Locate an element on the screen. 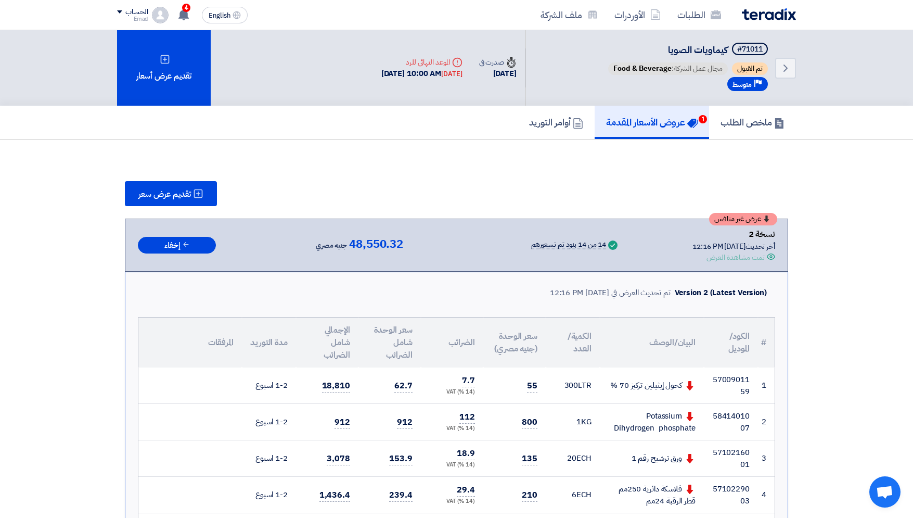 The image size is (913, 518). div: #71011 is located at coordinates (750, 49).